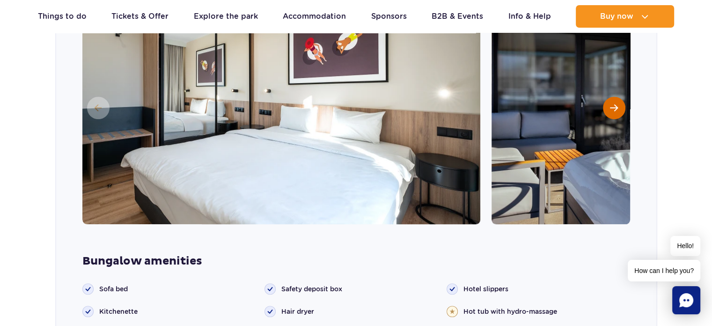  I want to click on button: Next slide, so click(615, 108).